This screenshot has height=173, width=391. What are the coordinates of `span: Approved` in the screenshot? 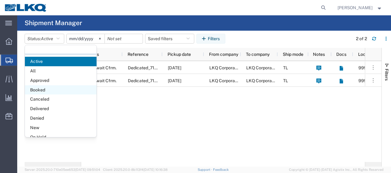 It's located at (60, 80).